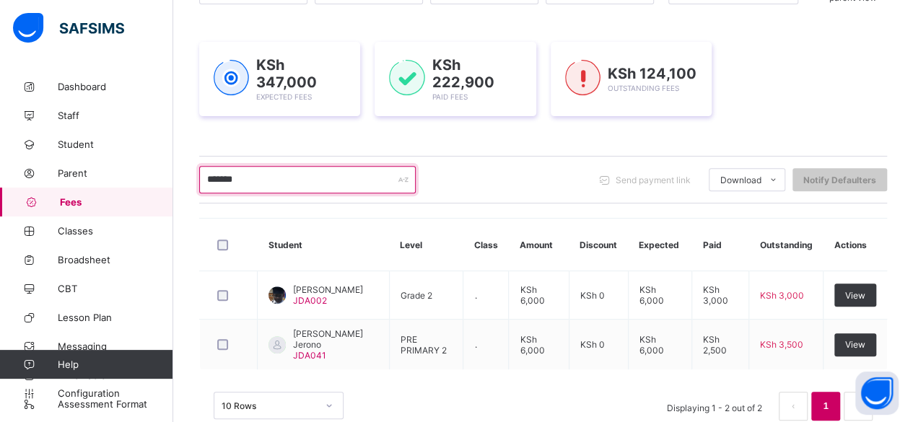 This screenshot has width=913, height=422. What do you see at coordinates (740, 180) in the screenshot?
I see `span: Download` at bounding box center [740, 180].